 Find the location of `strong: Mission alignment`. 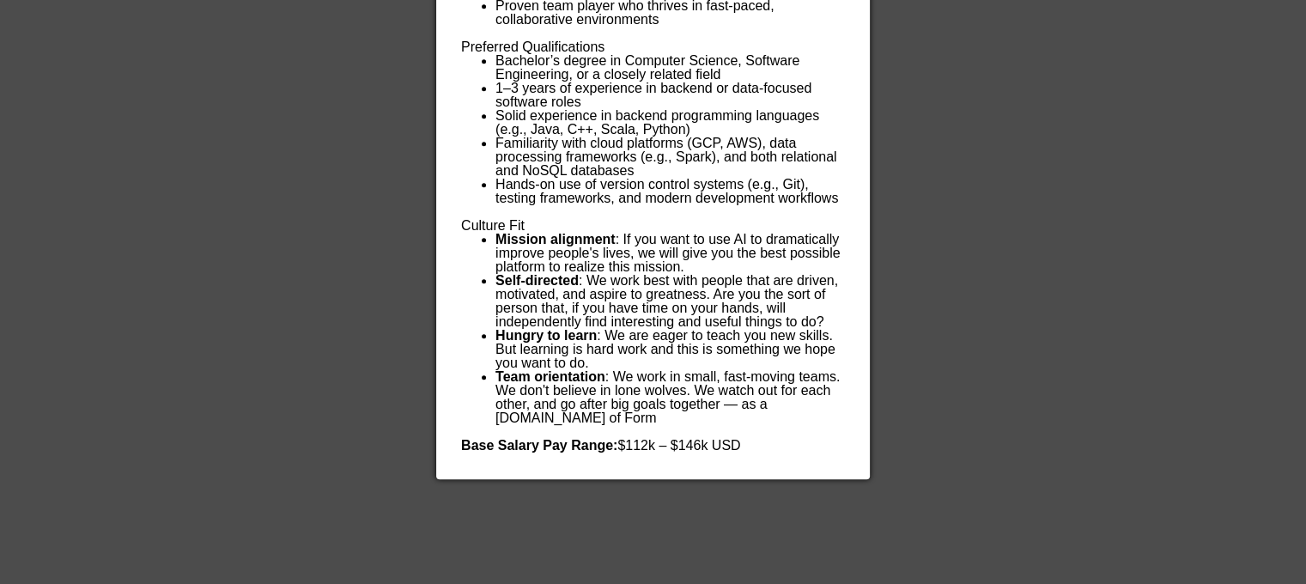

strong: Mission alignment is located at coordinates (556, 239).